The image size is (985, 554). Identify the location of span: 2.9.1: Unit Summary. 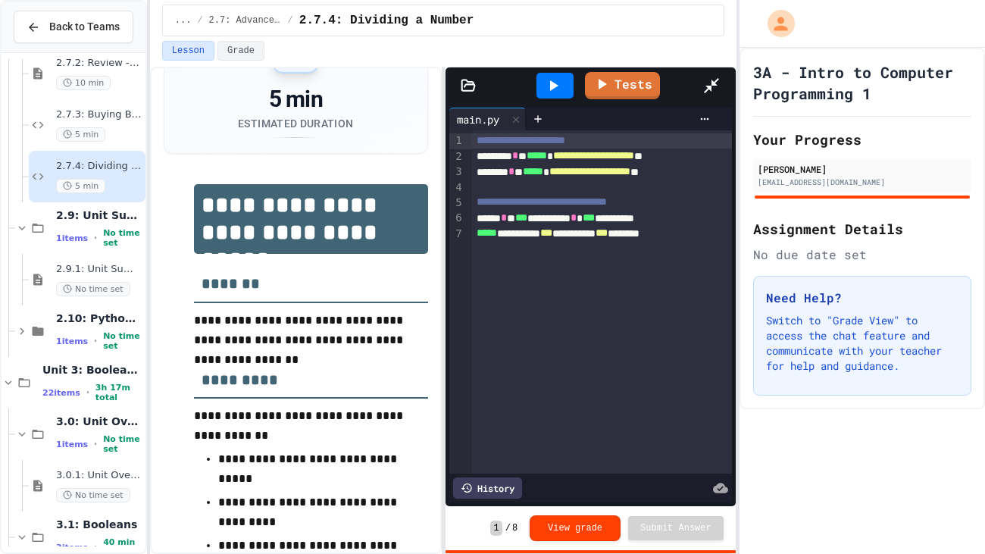
(99, 269).